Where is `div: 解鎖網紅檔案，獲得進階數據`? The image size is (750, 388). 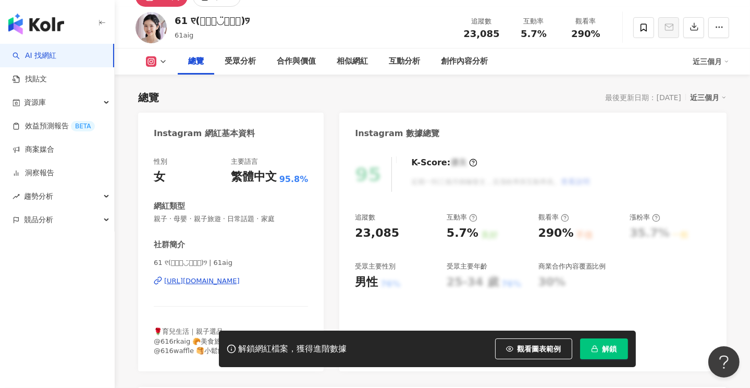
div: 解鎖網紅檔案，獲得進階數據 is located at coordinates (293, 349).